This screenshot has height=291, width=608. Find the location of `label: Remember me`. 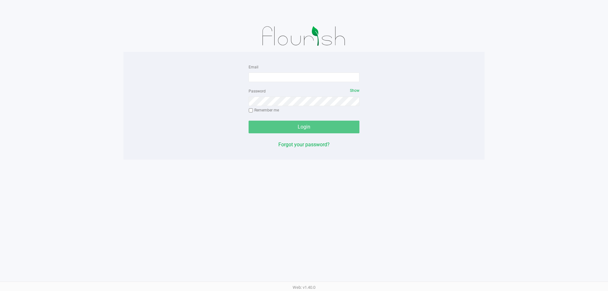

label: Remember me is located at coordinates (264, 110).